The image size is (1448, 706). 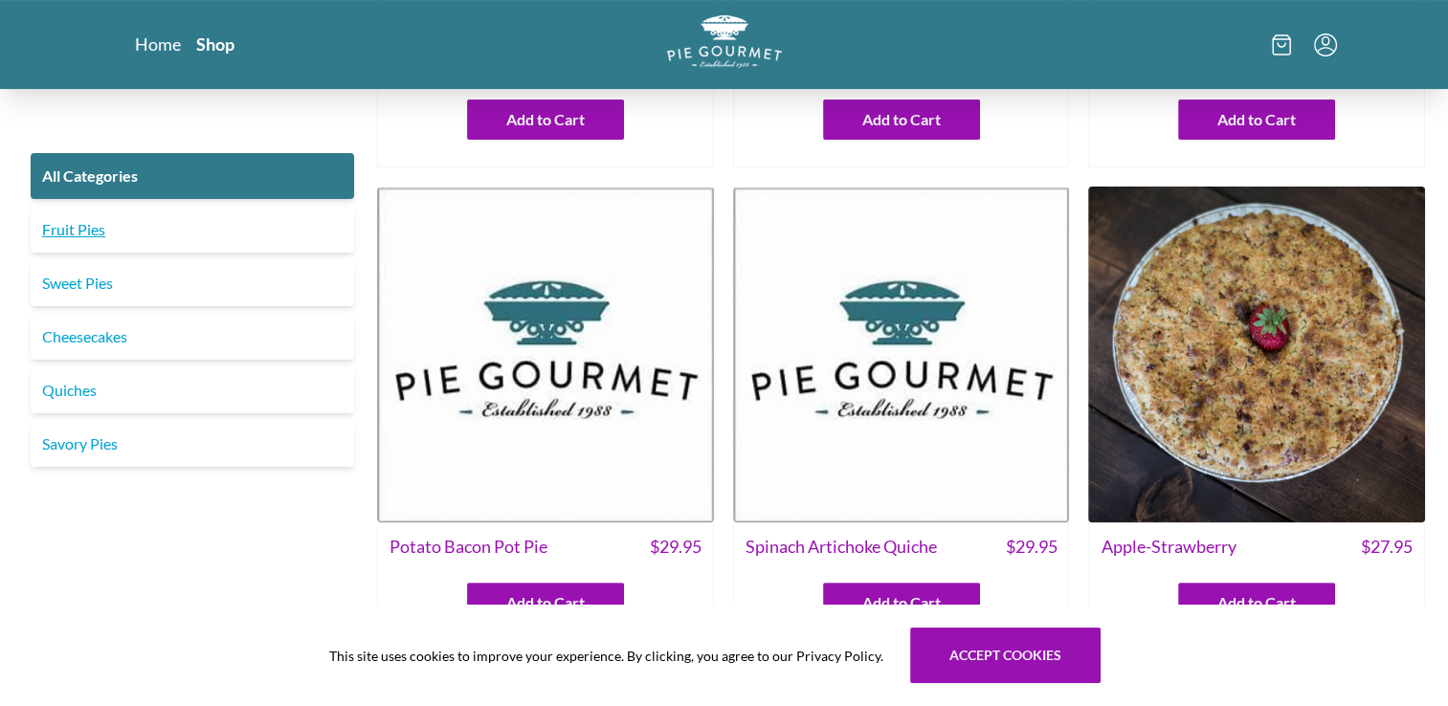 What do you see at coordinates (215, 44) in the screenshot?
I see `a: Shop` at bounding box center [215, 44].